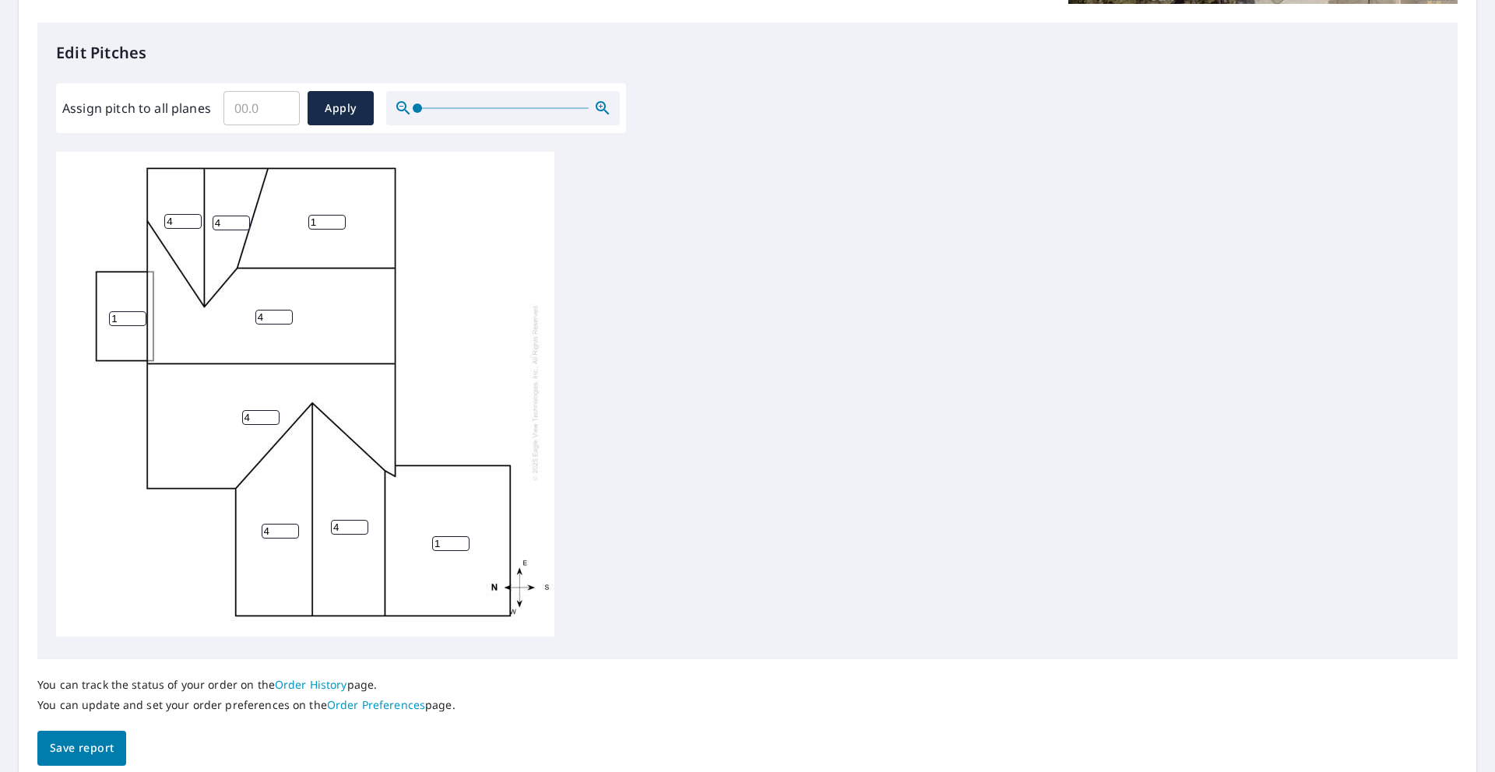 The height and width of the screenshot is (772, 1495). What do you see at coordinates (136, 108) in the screenshot?
I see `label: Assign pitch to all planes` at bounding box center [136, 108].